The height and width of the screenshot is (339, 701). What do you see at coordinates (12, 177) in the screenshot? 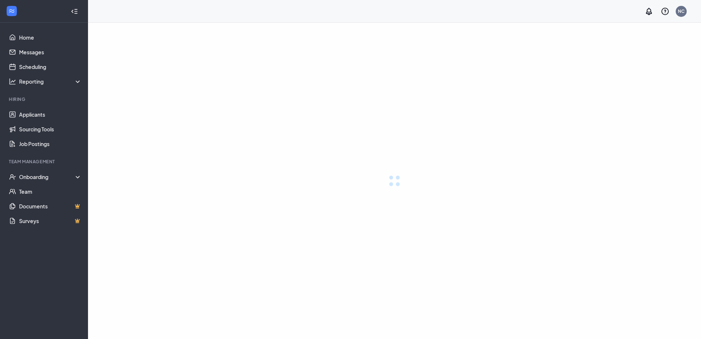
I see `svg: UserCheck` at bounding box center [12, 177].